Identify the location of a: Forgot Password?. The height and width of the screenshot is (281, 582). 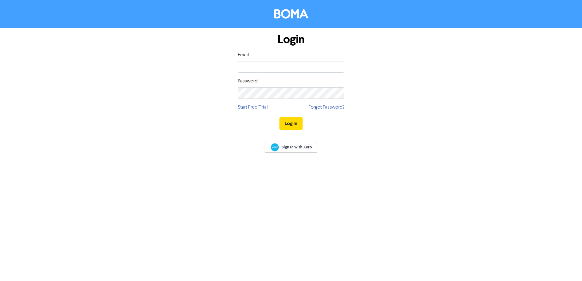
(327, 108).